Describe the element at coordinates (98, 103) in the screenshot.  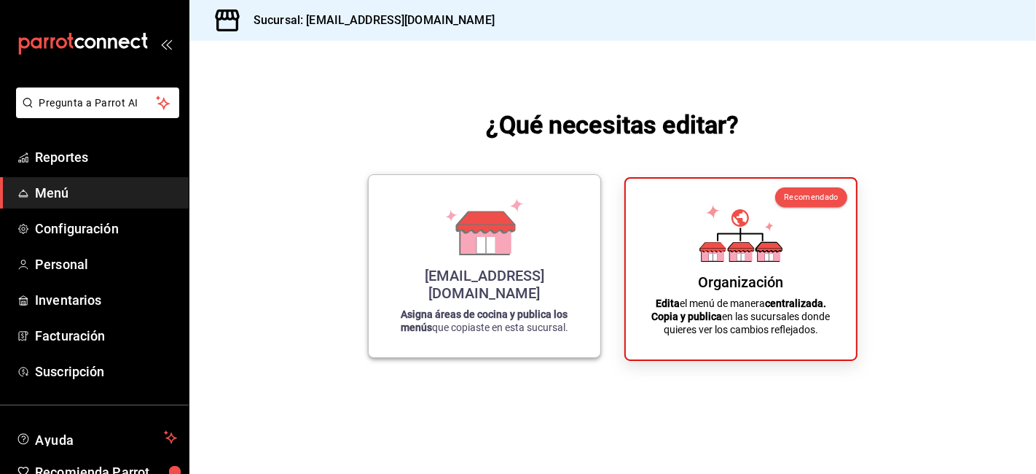
I see `span: Pregunta a Parrot AI` at that location.